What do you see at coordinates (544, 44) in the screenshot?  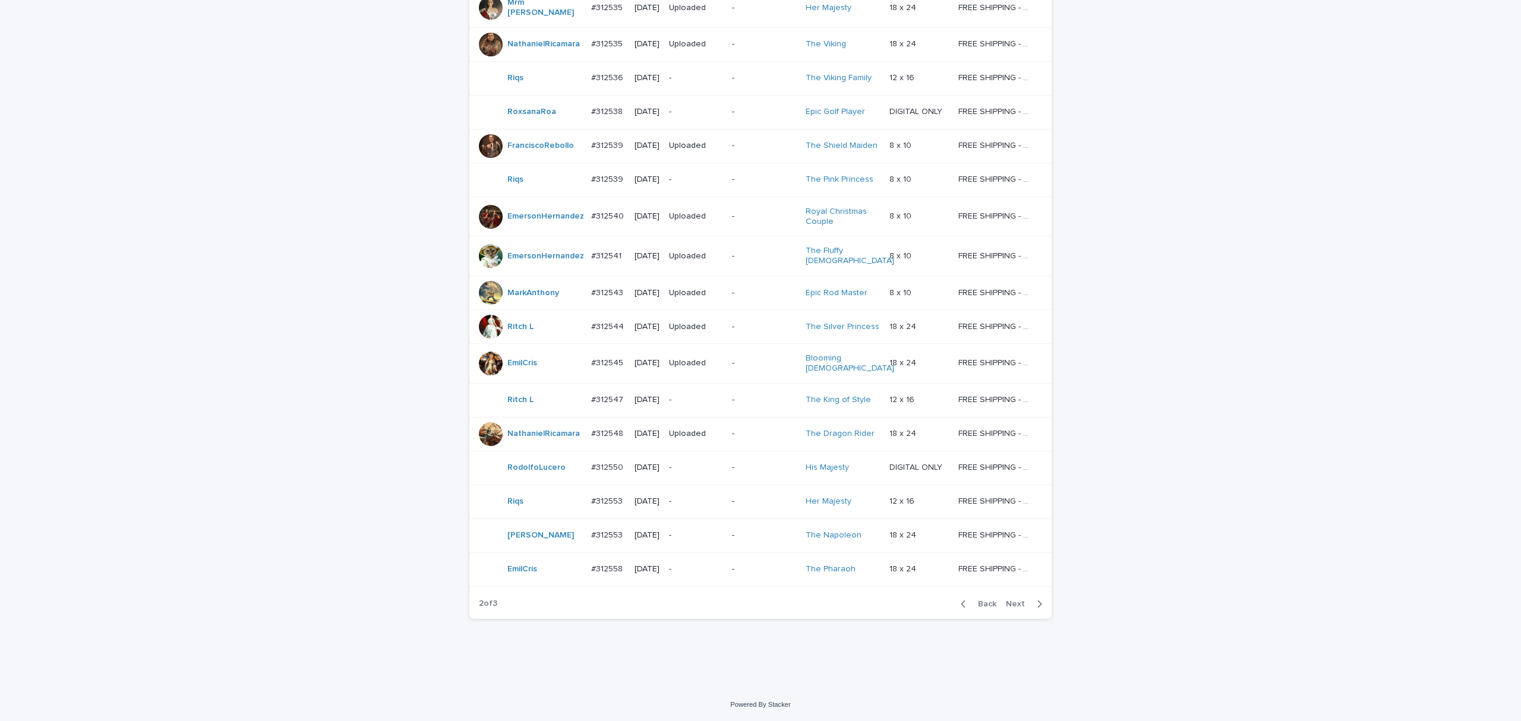 I see `a: NathanielRicamara` at bounding box center [544, 44].